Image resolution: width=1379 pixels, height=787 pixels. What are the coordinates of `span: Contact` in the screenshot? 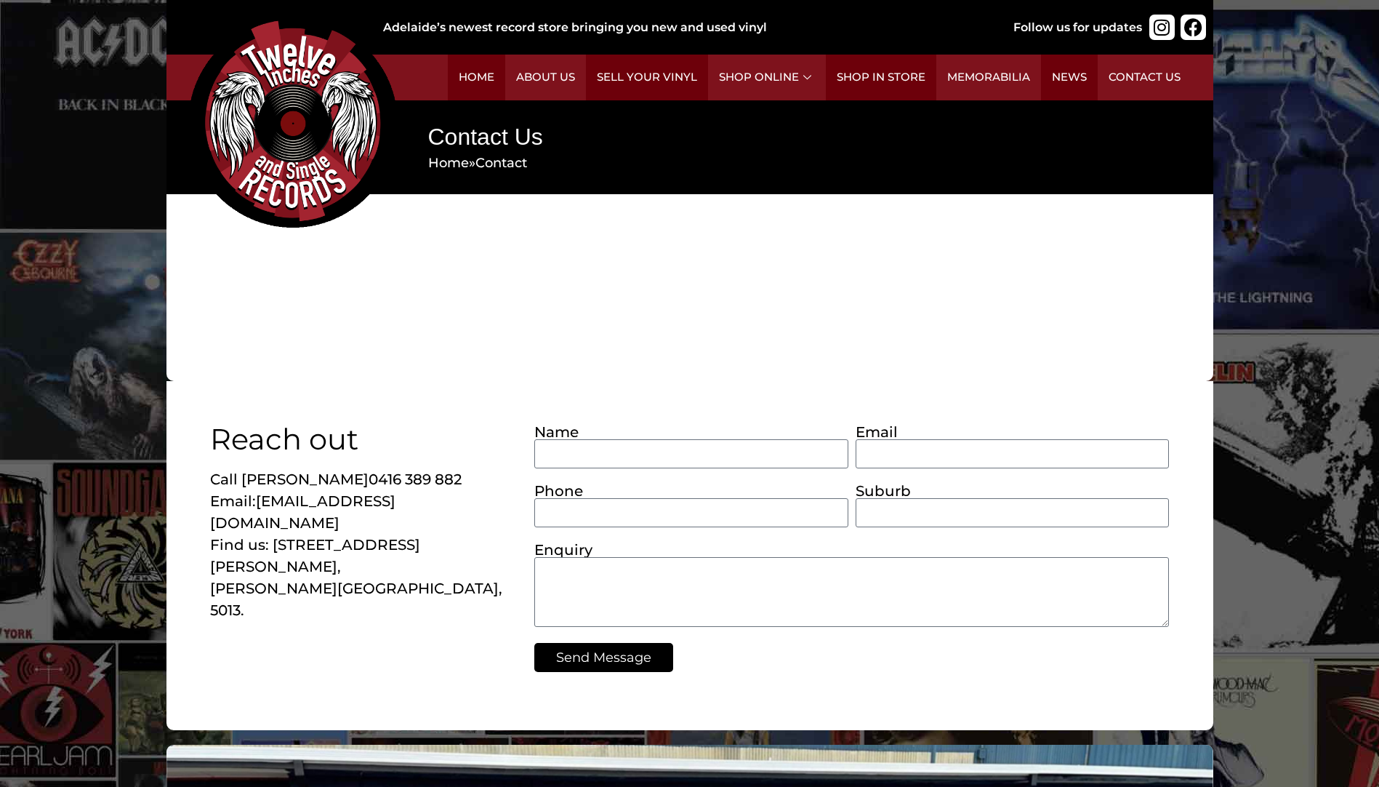 It's located at (501, 163).